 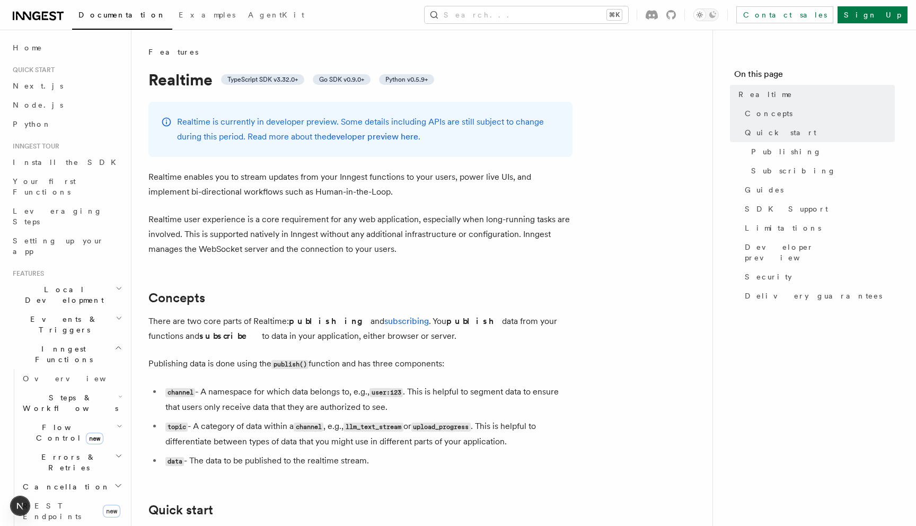 What do you see at coordinates (527, 15) in the screenshot?
I see `button: Search...⌘K` at bounding box center [527, 15].